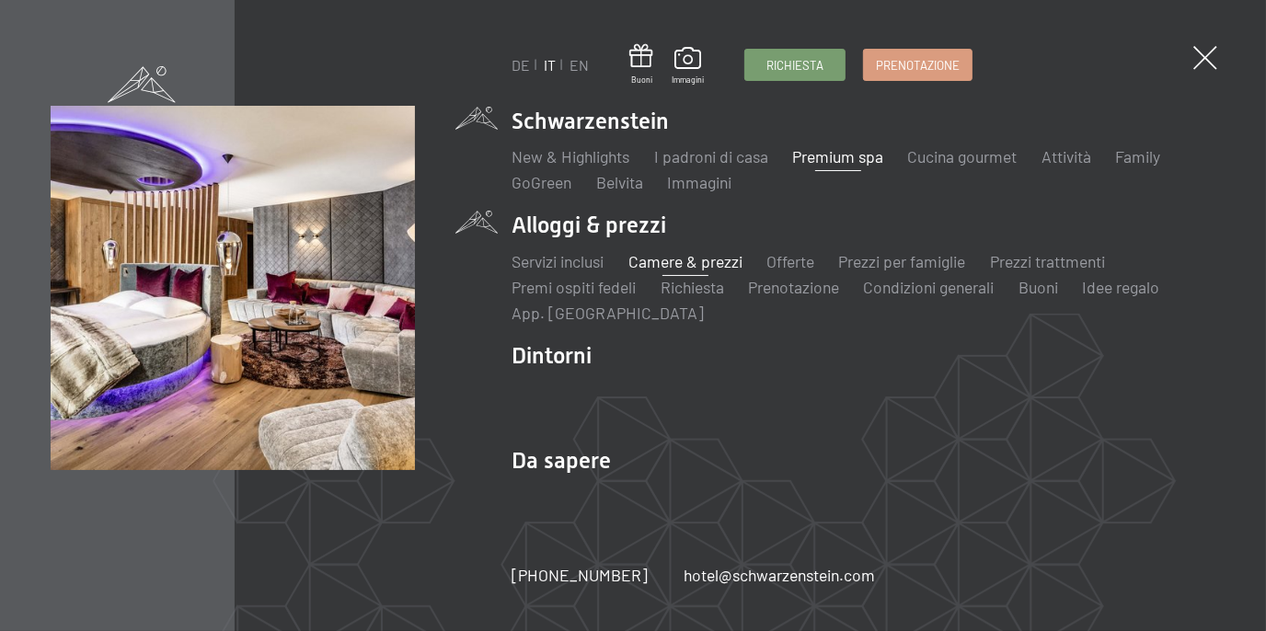 The image size is (1266, 631). I want to click on a: Offerte, so click(791, 261).